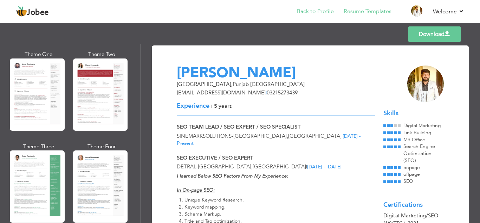  What do you see at coordinates (414, 113) in the screenshot?
I see `div: Skills` at bounding box center [414, 113].